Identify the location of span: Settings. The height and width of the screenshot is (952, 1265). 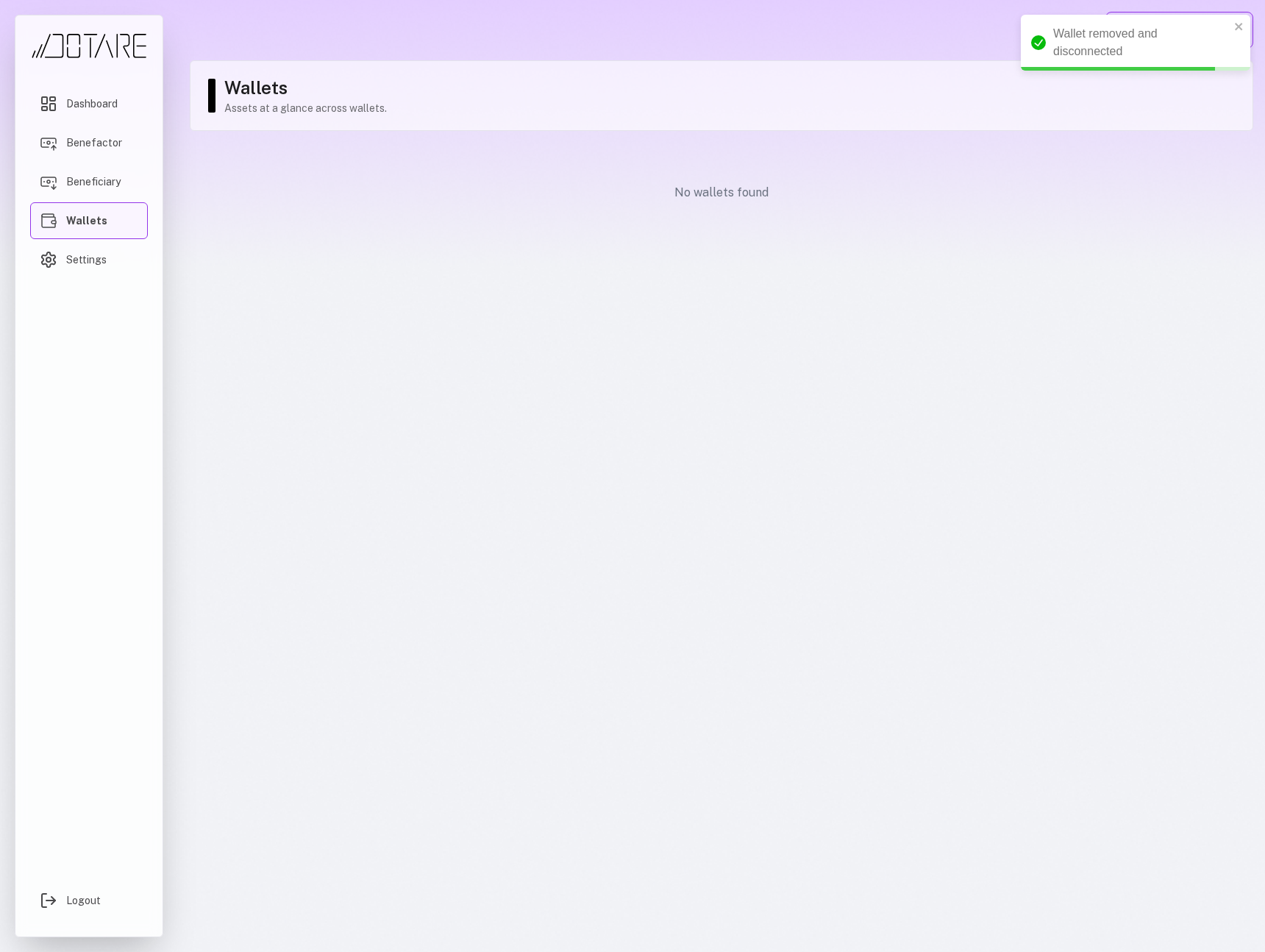
(86, 260).